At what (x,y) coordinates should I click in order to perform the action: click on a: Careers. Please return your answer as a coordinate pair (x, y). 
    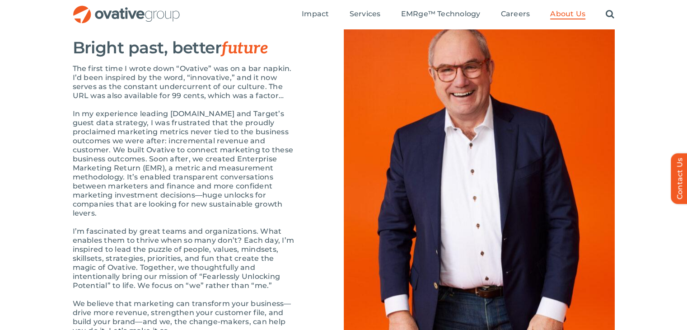
    Looking at the image, I should click on (515, 14).